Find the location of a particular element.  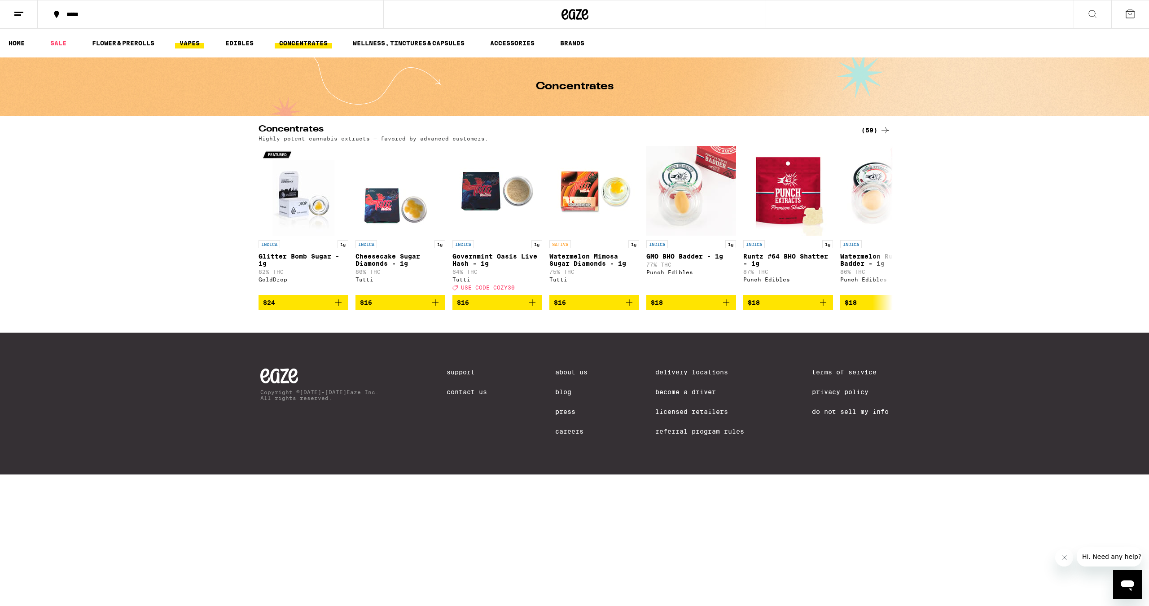

a: WELLNESS, TINCTURES & CAPSULES is located at coordinates (409, 43).